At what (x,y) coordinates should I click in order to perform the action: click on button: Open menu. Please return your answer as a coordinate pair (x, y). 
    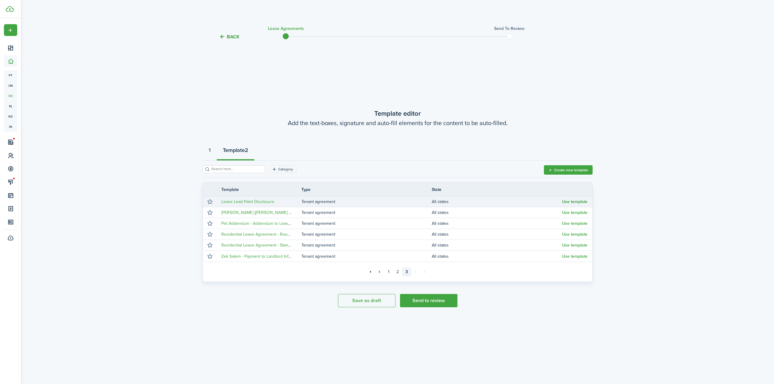
    Looking at the image, I should click on (11, 30).